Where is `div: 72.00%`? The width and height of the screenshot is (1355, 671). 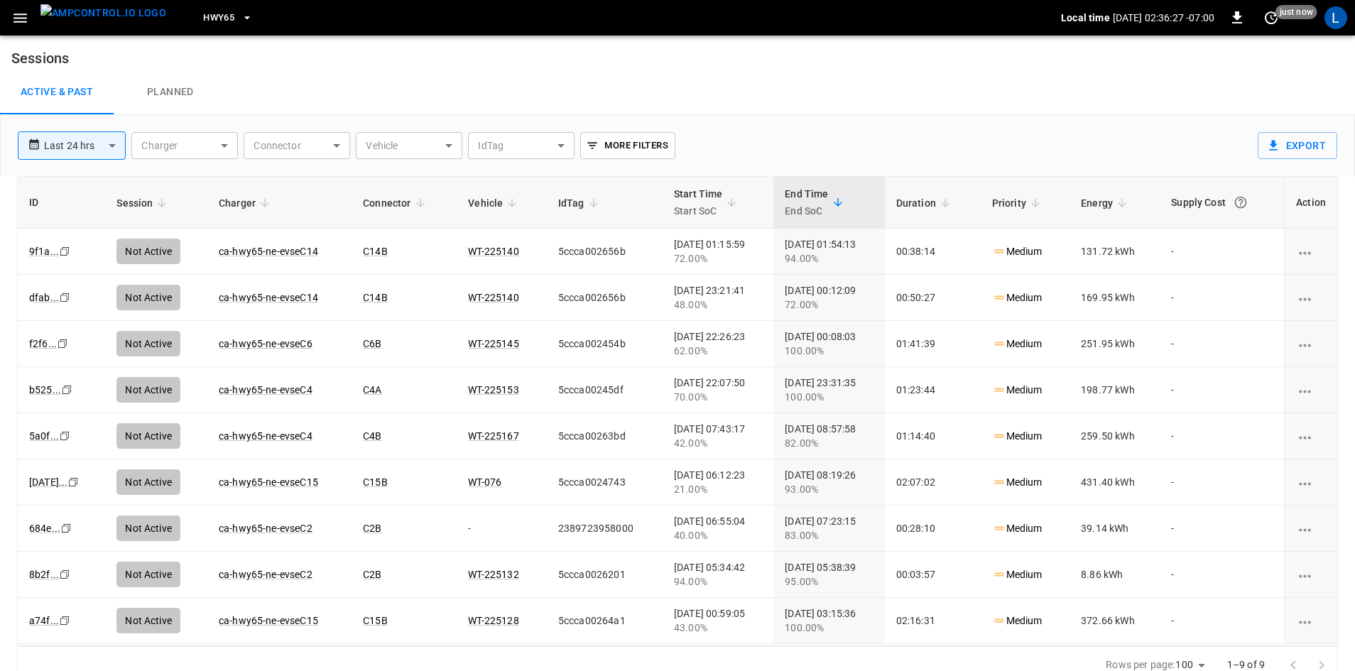
div: 72.00% is located at coordinates (718, 259).